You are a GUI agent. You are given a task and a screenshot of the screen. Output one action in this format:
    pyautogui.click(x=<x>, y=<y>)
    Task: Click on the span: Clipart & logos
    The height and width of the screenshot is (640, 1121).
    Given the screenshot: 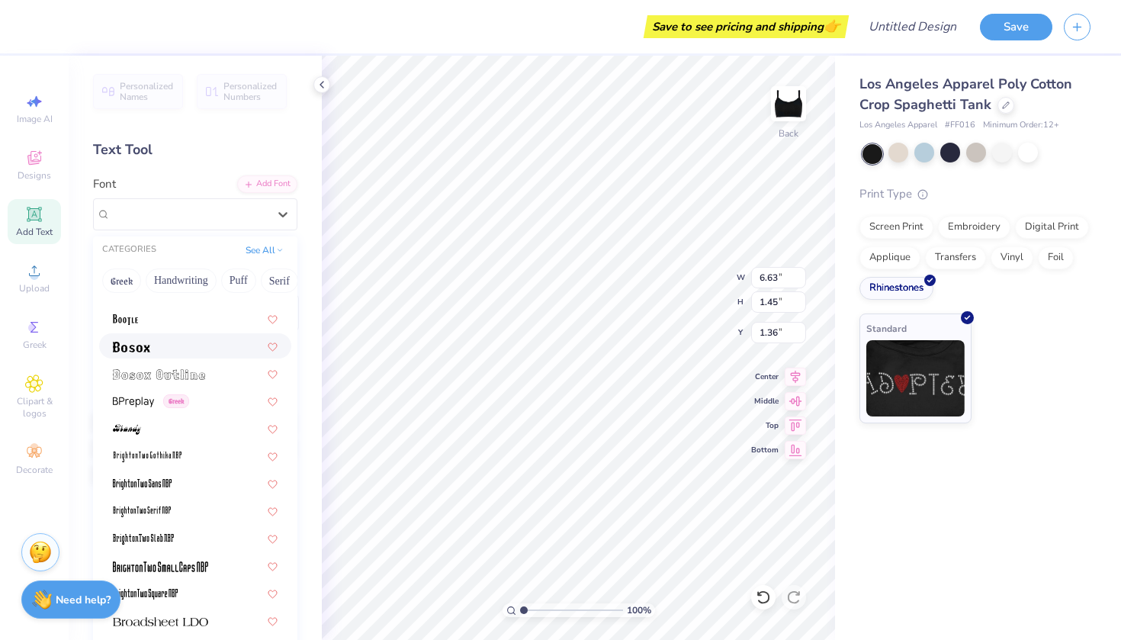 What is the action you would take?
    pyautogui.click(x=34, y=407)
    